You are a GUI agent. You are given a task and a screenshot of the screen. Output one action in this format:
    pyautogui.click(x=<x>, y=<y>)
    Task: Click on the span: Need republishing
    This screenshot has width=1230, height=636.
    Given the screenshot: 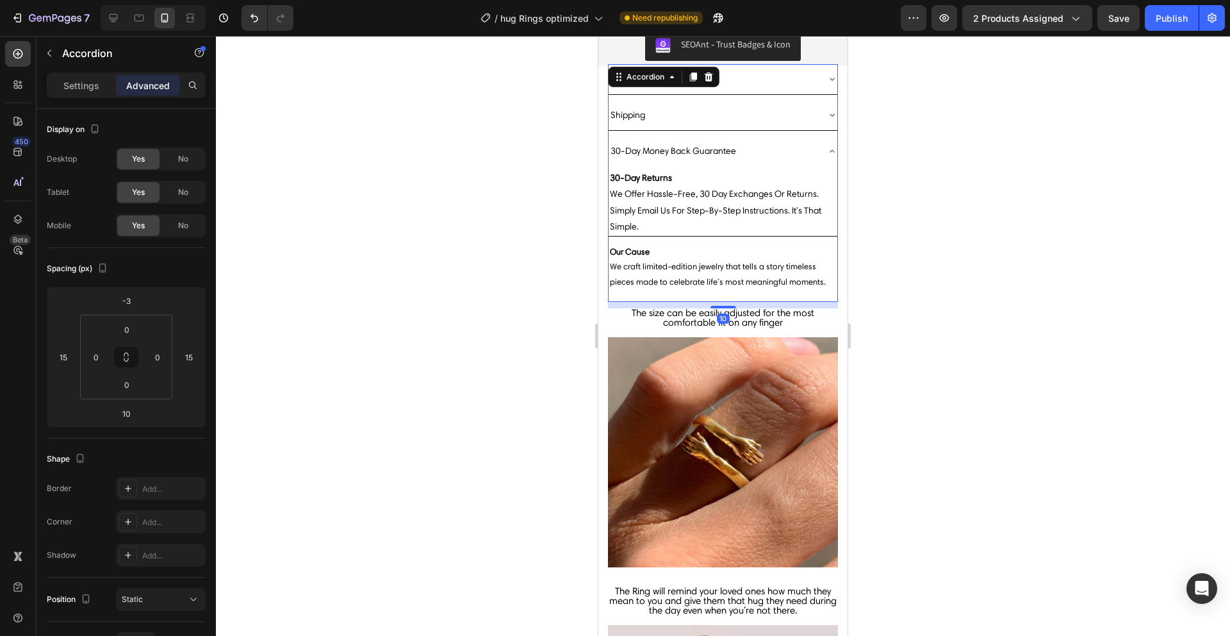 What is the action you would take?
    pyautogui.click(x=665, y=18)
    